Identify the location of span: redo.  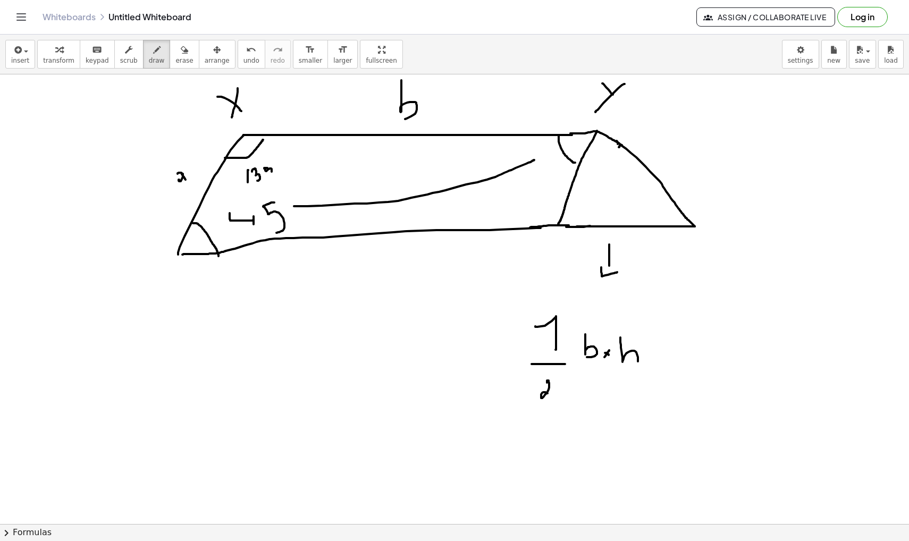
(277, 61).